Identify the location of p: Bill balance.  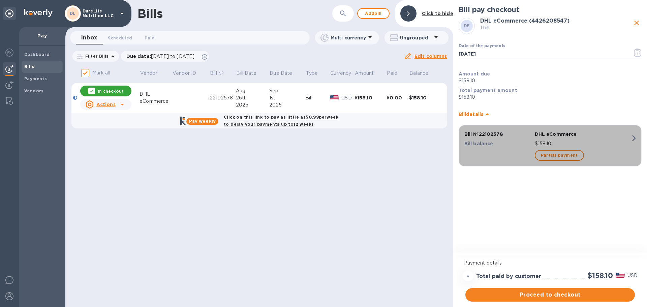
(498, 144).